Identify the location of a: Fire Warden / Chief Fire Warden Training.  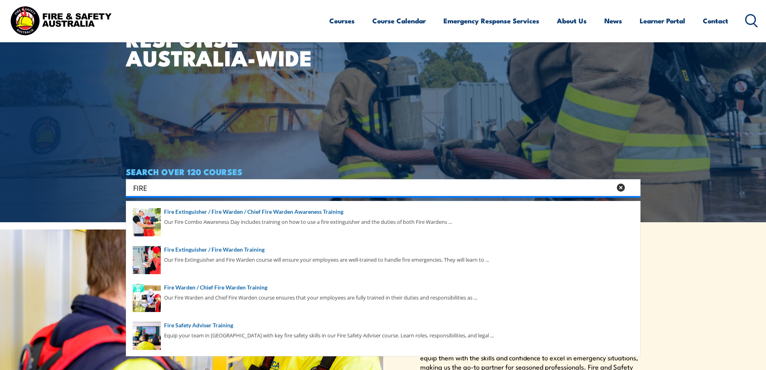
(383, 287).